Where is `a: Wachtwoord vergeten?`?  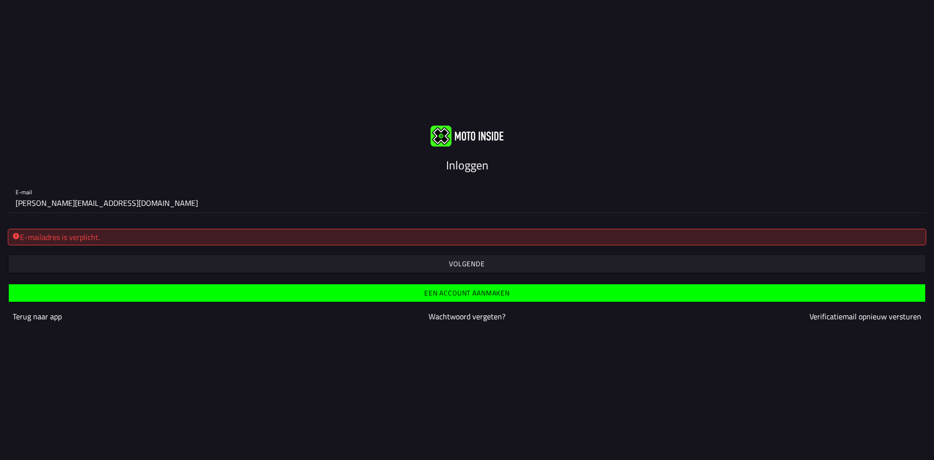
a: Wachtwoord vergeten? is located at coordinates (467, 316).